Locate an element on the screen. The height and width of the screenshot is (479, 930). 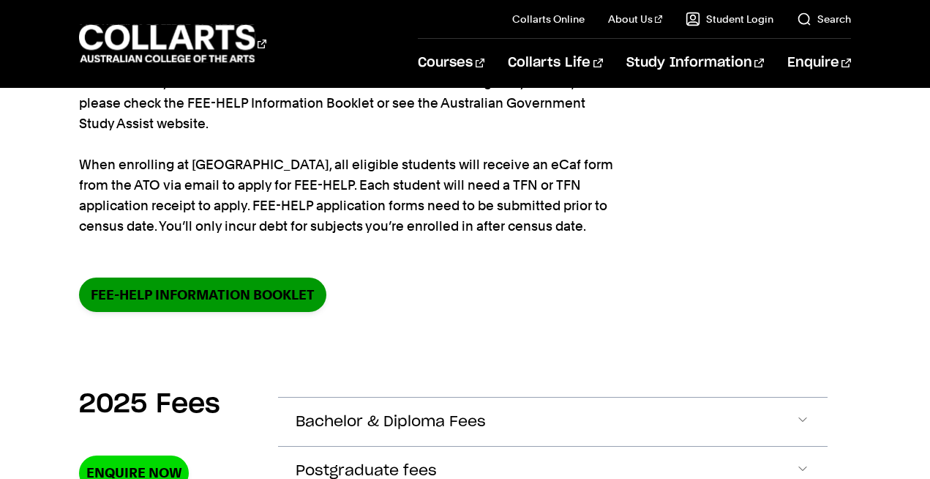
a: Collarts Life is located at coordinates (555, 63).